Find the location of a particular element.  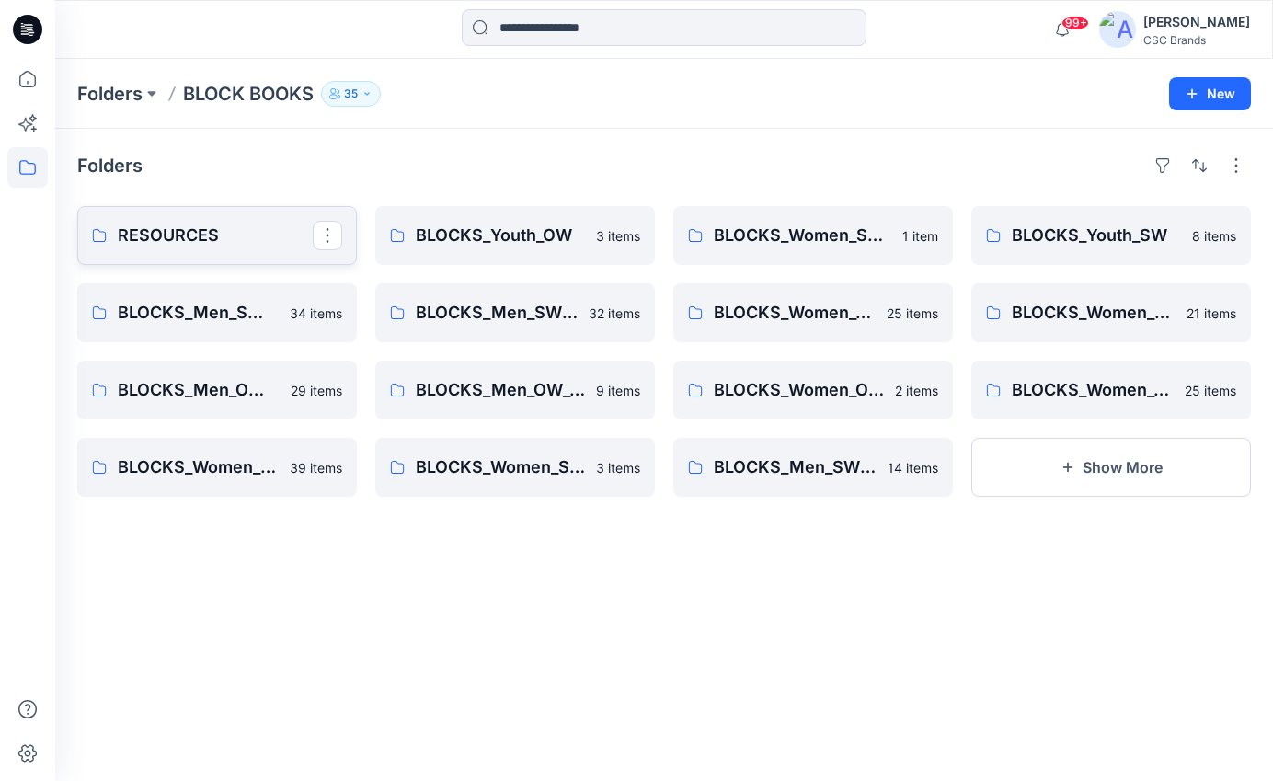

a: BLOCKS_Women_OW_GLOBAL25 items is located at coordinates (1111, 390).